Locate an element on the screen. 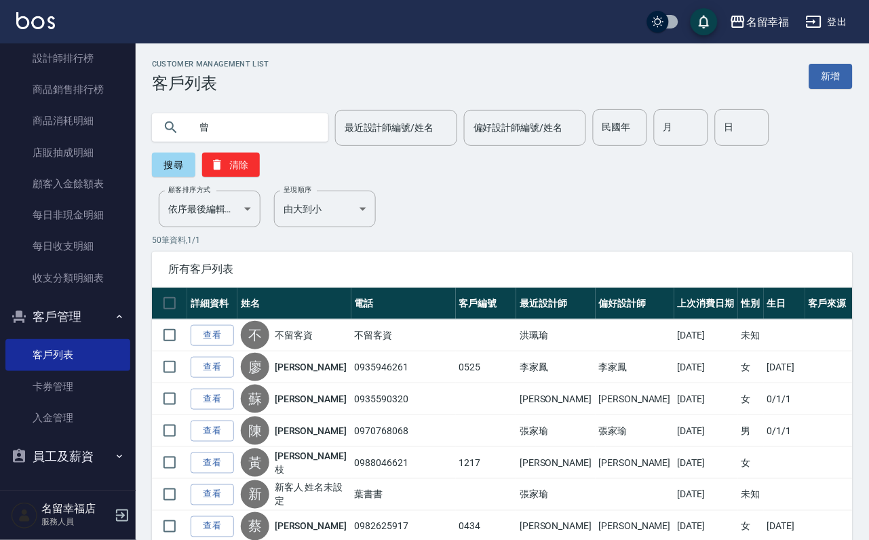  a: 顧客入金餘額表 is located at coordinates (68, 184).